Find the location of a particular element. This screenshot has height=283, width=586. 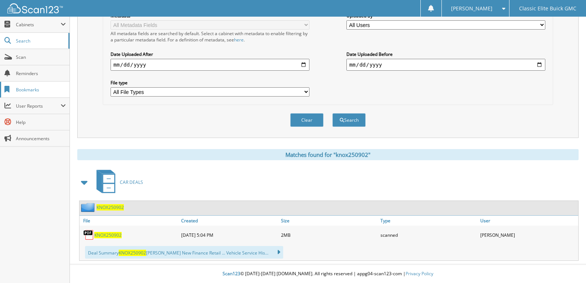

span: Announcements is located at coordinates (41, 138).